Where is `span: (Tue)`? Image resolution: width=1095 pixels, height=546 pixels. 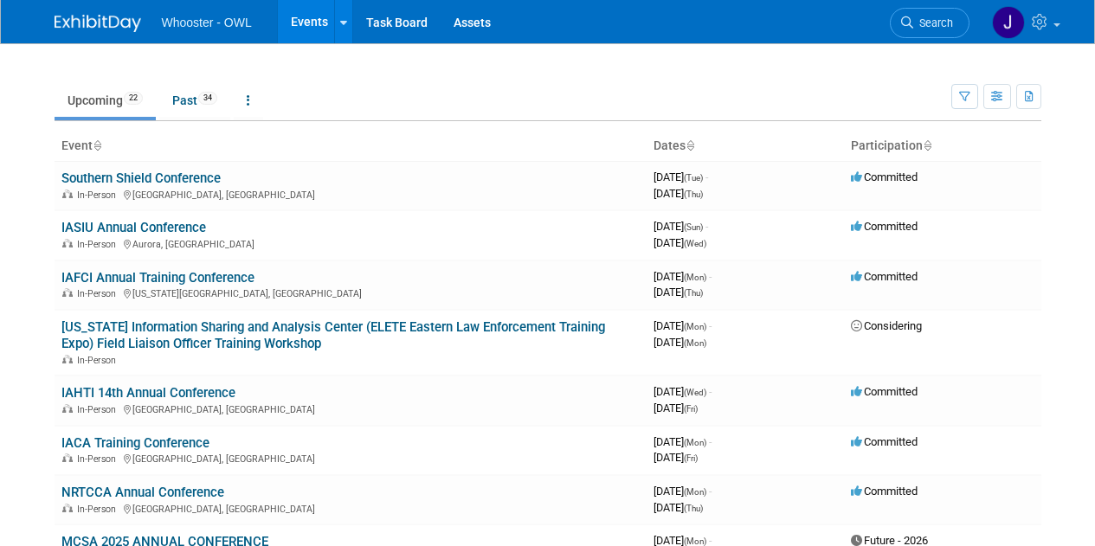 span: (Tue) is located at coordinates (693, 177).